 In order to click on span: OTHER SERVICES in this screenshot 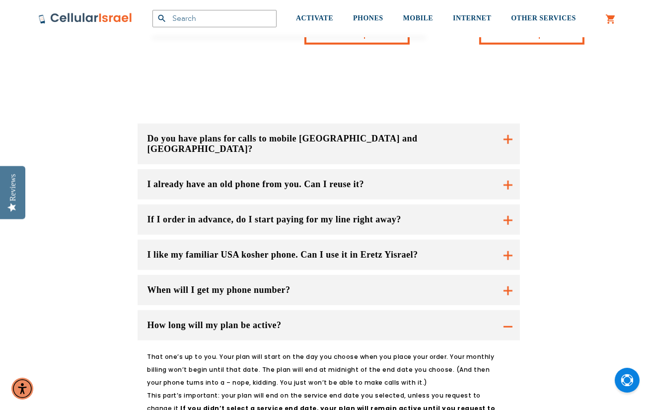, I will do `click(544, 18)`.